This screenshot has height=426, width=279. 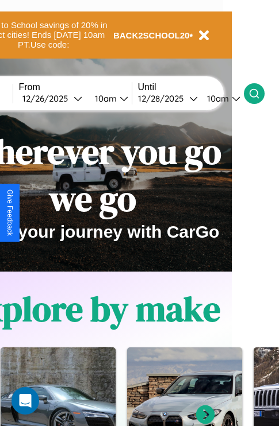 What do you see at coordinates (191, 87) in the screenshot?
I see `label: Until` at bounding box center [191, 87].